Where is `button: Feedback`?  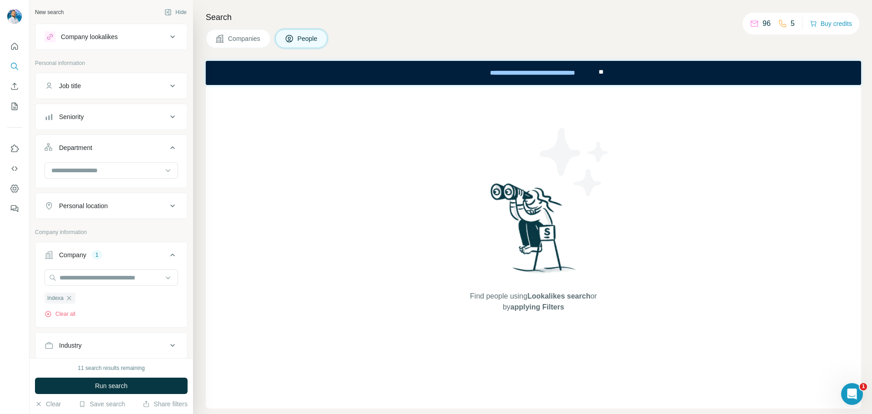 button: Feedback is located at coordinates (15, 208).